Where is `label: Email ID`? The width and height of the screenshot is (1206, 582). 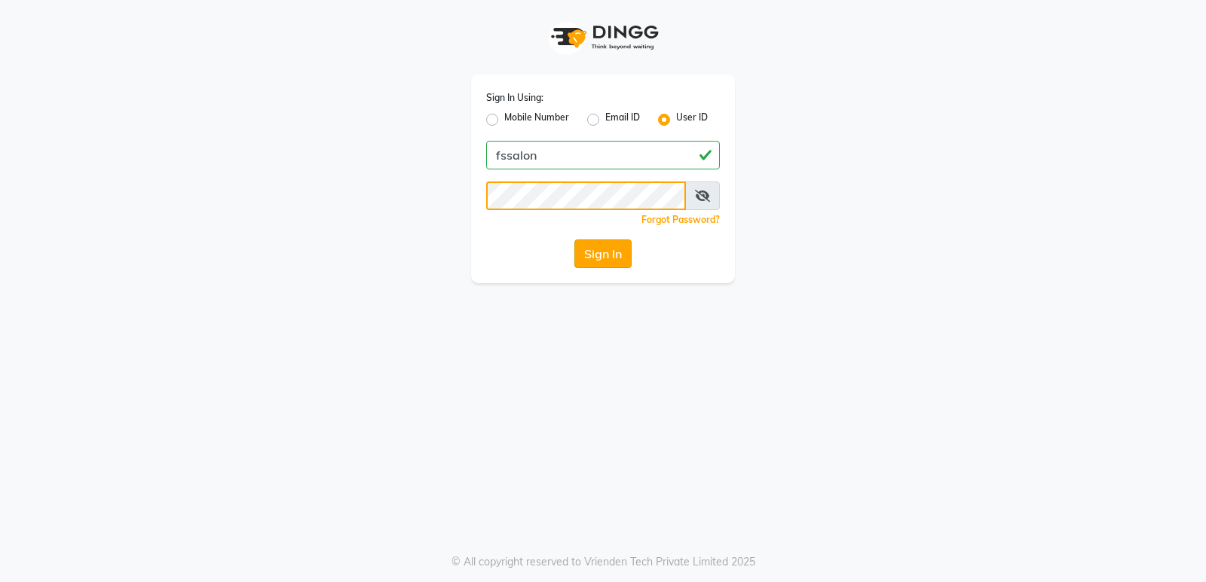 label: Email ID is located at coordinates (622, 120).